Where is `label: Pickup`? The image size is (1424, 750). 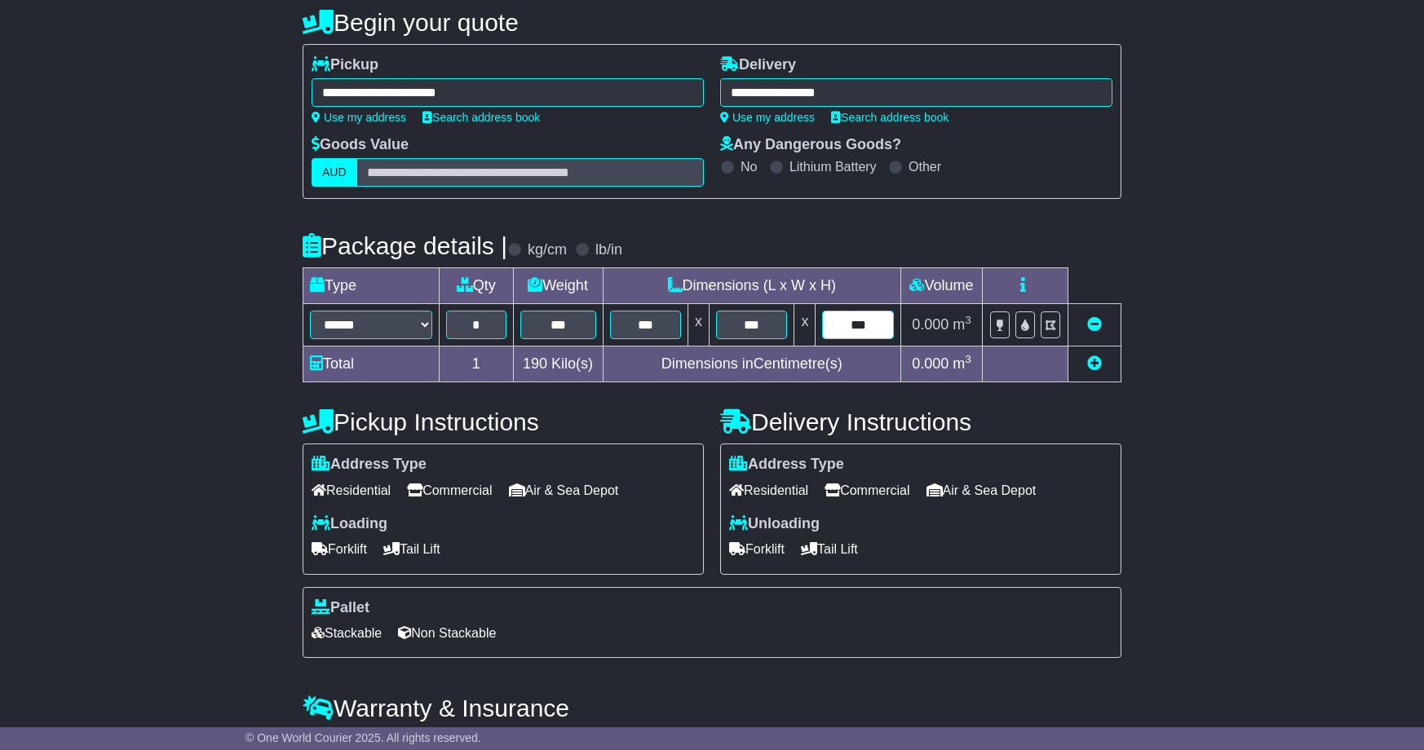
label: Pickup is located at coordinates (345, 65).